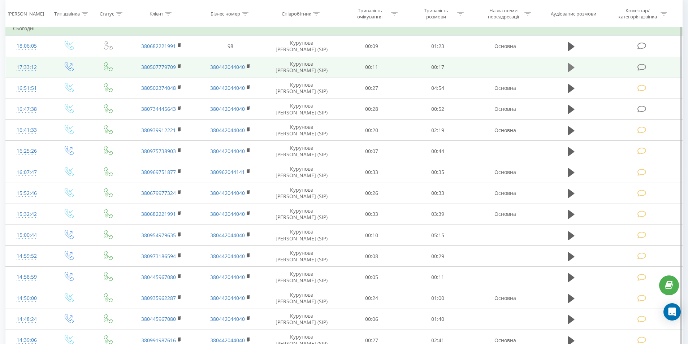  I want to click on a: 380969751877, so click(158, 172).